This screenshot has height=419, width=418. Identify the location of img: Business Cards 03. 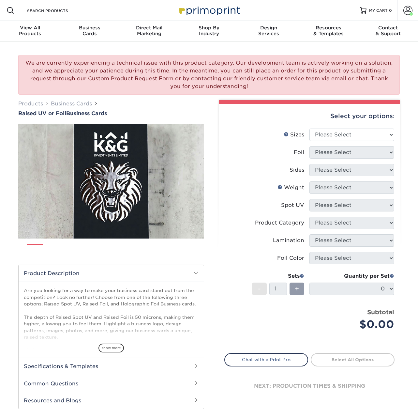
(79, 249).